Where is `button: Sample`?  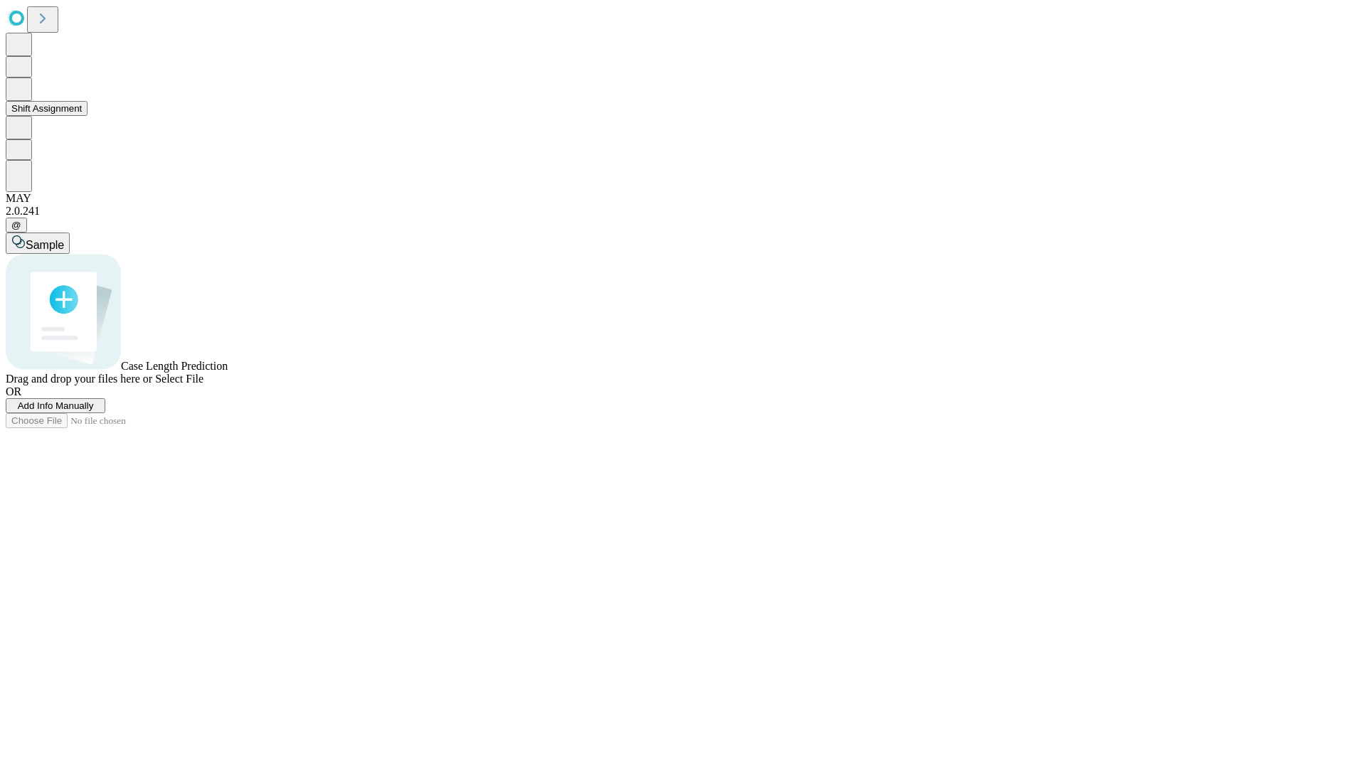 button: Sample is located at coordinates (38, 243).